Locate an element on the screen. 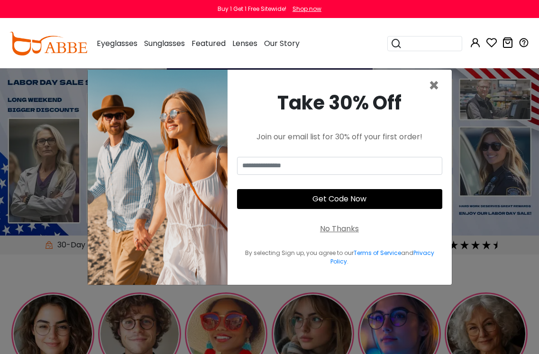 Image resolution: width=539 pixels, height=354 pixels. div: By selecting Sign up, you agree to our and . is located at coordinates (339, 257).